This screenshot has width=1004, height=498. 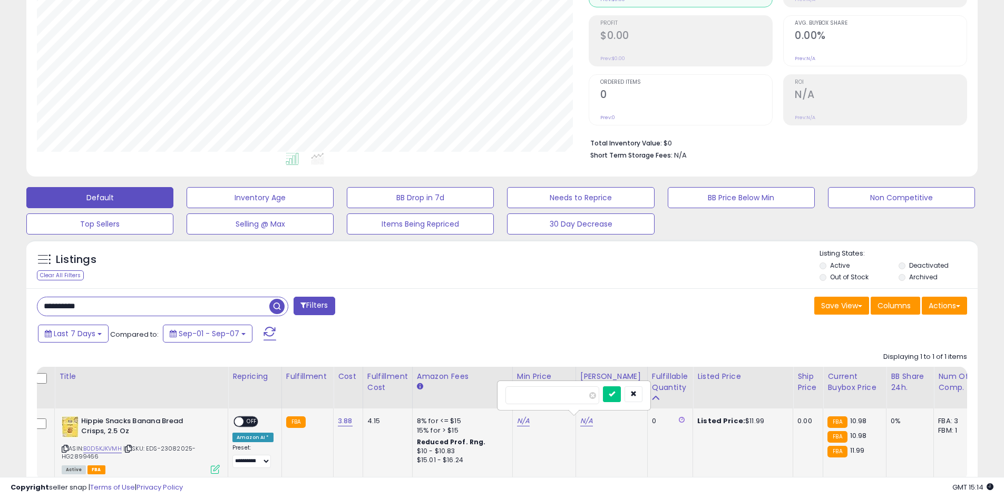 What do you see at coordinates (100, 198) in the screenshot?
I see `button: Default` at bounding box center [100, 198].